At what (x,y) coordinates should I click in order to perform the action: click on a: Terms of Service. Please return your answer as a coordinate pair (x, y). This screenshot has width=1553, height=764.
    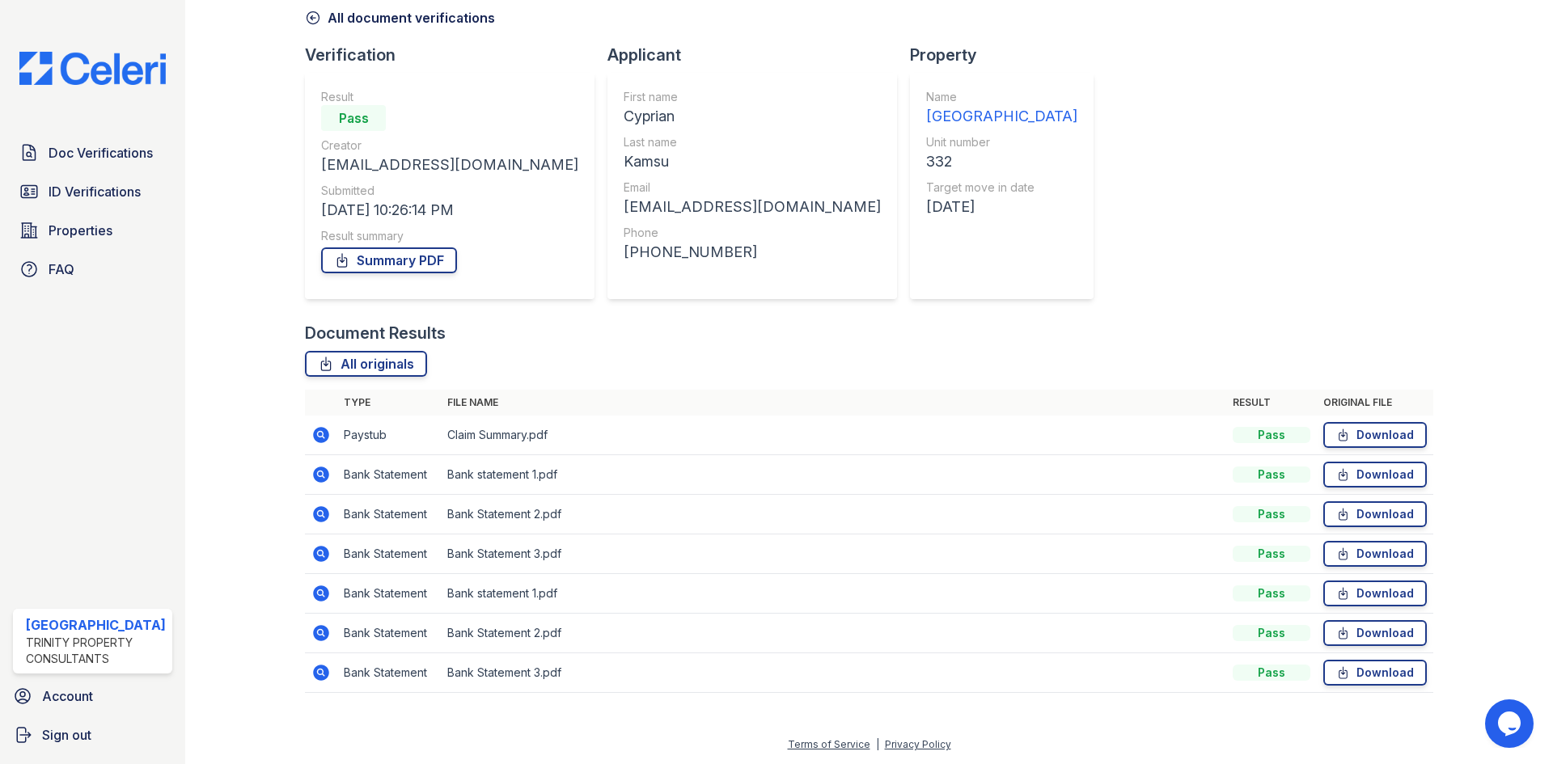
    Looking at the image, I should click on (829, 744).